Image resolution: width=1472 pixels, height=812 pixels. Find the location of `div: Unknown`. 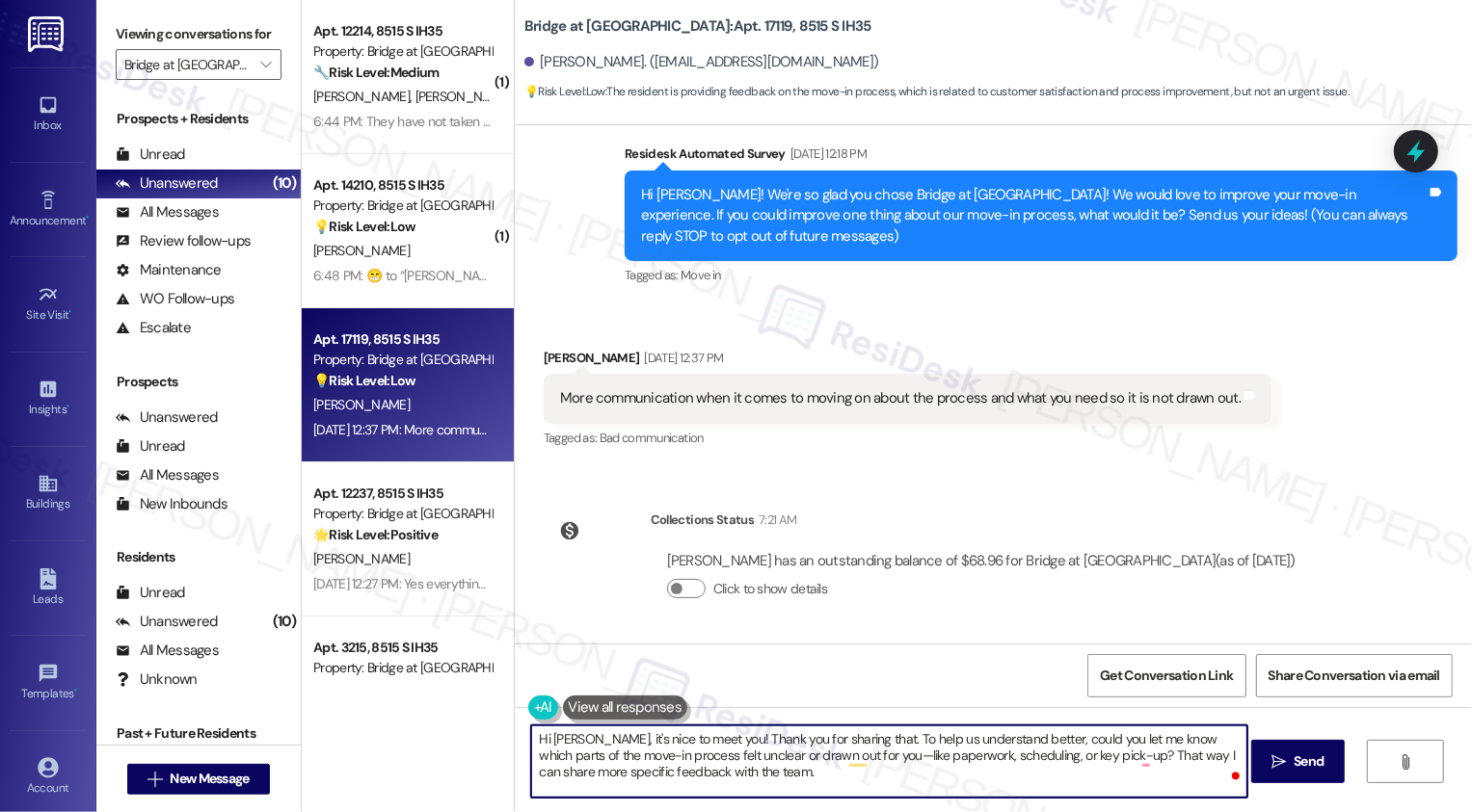

div: Unknown is located at coordinates (156, 679).